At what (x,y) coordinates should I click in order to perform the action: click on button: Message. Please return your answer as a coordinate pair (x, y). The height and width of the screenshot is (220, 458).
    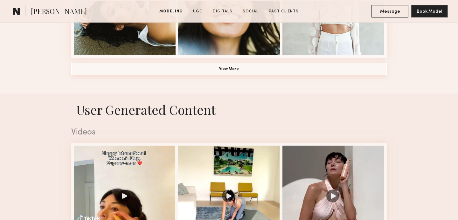
    Looking at the image, I should click on (390, 11).